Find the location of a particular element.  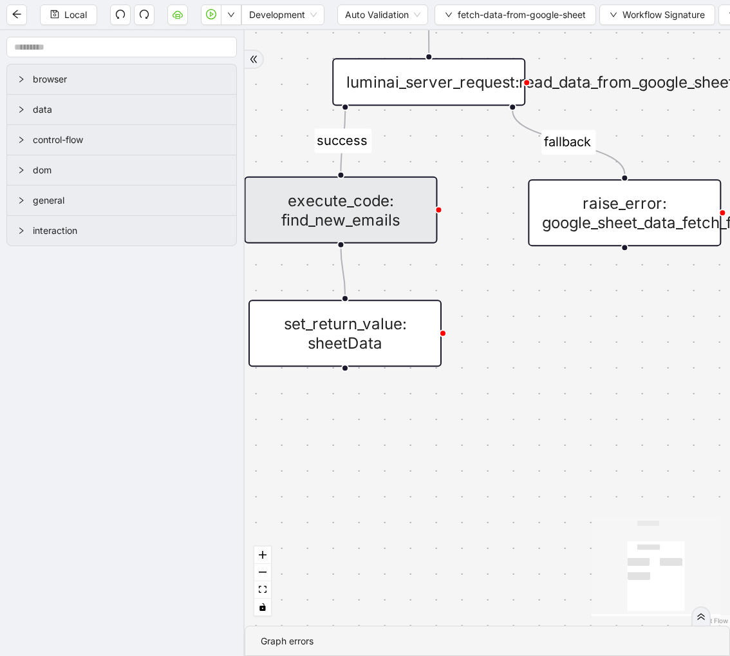

button: saveLocal is located at coordinates (68, 15).